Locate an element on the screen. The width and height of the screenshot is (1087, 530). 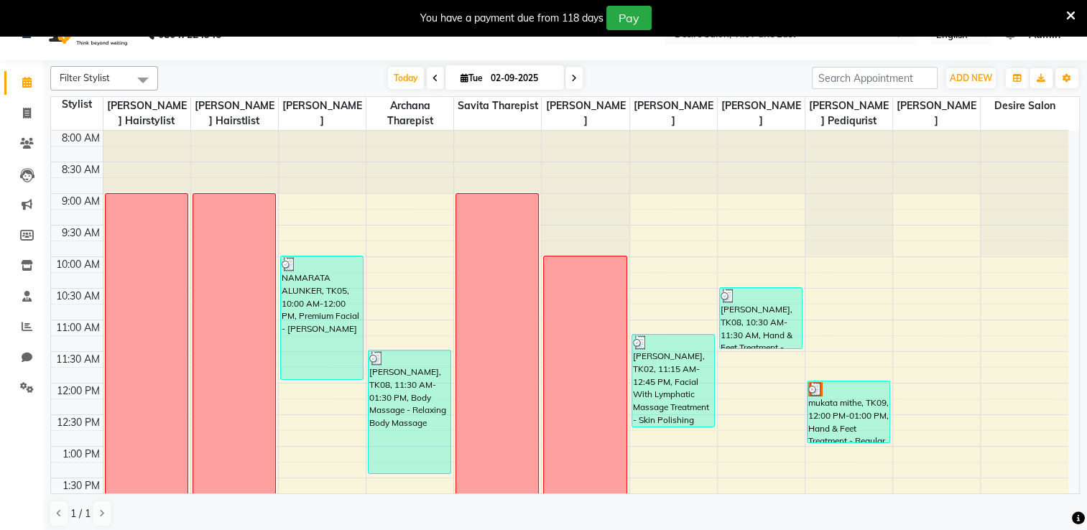
div: 11:00 AM is located at coordinates (78, 328).